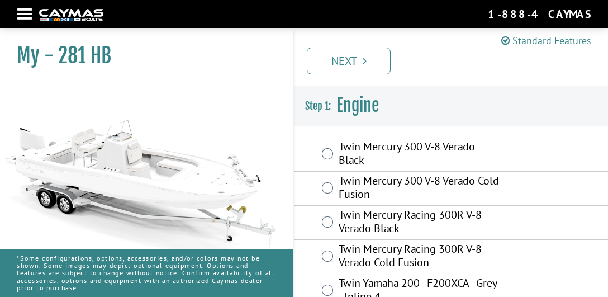 Image resolution: width=608 pixels, height=297 pixels. What do you see at coordinates (146, 273) in the screenshot?
I see `p: *Some configurations, options, accessories, and/or colors may not be shown. Some images may depic...` at bounding box center [146, 273].